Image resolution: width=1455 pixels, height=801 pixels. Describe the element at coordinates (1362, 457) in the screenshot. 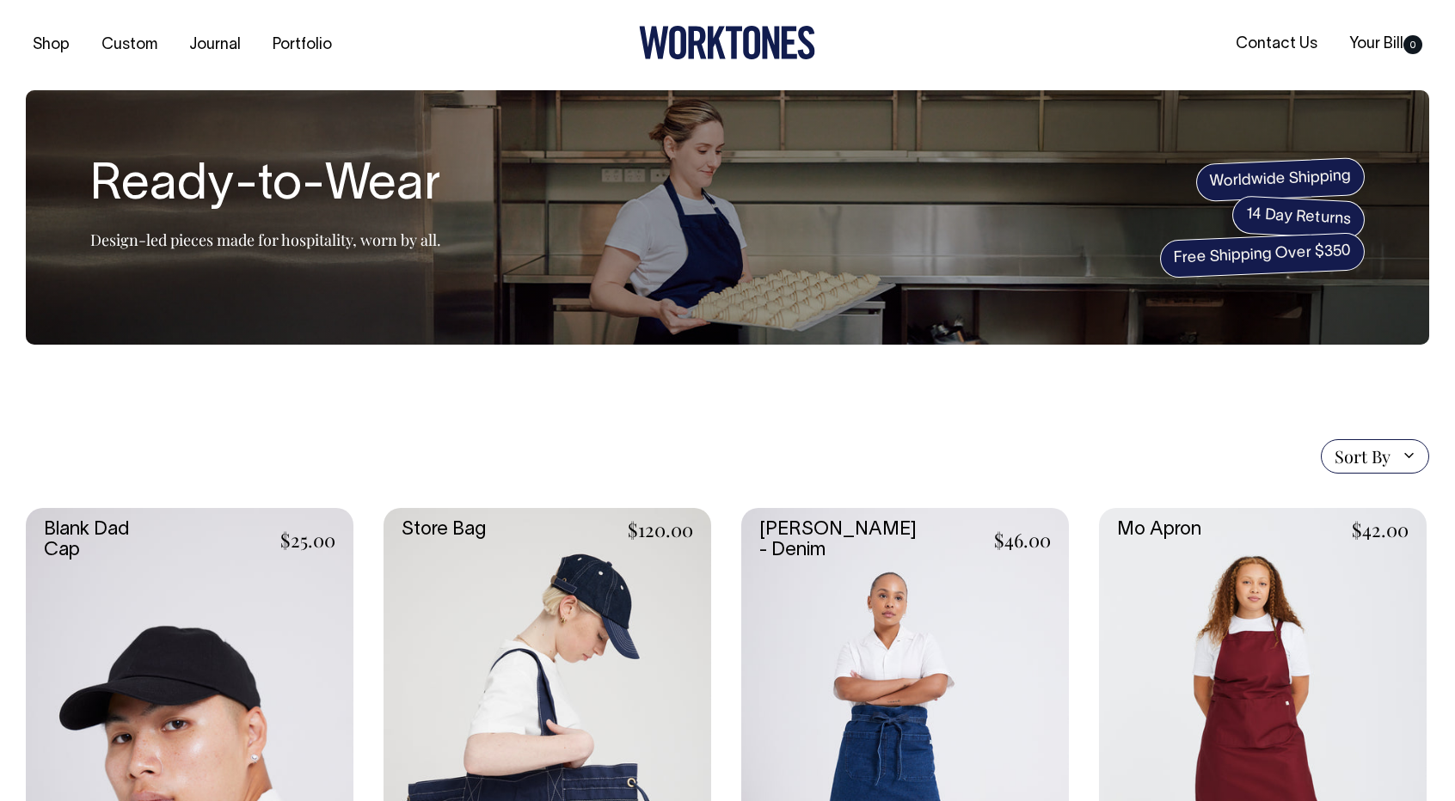

I see `span: Sort By` at that location.